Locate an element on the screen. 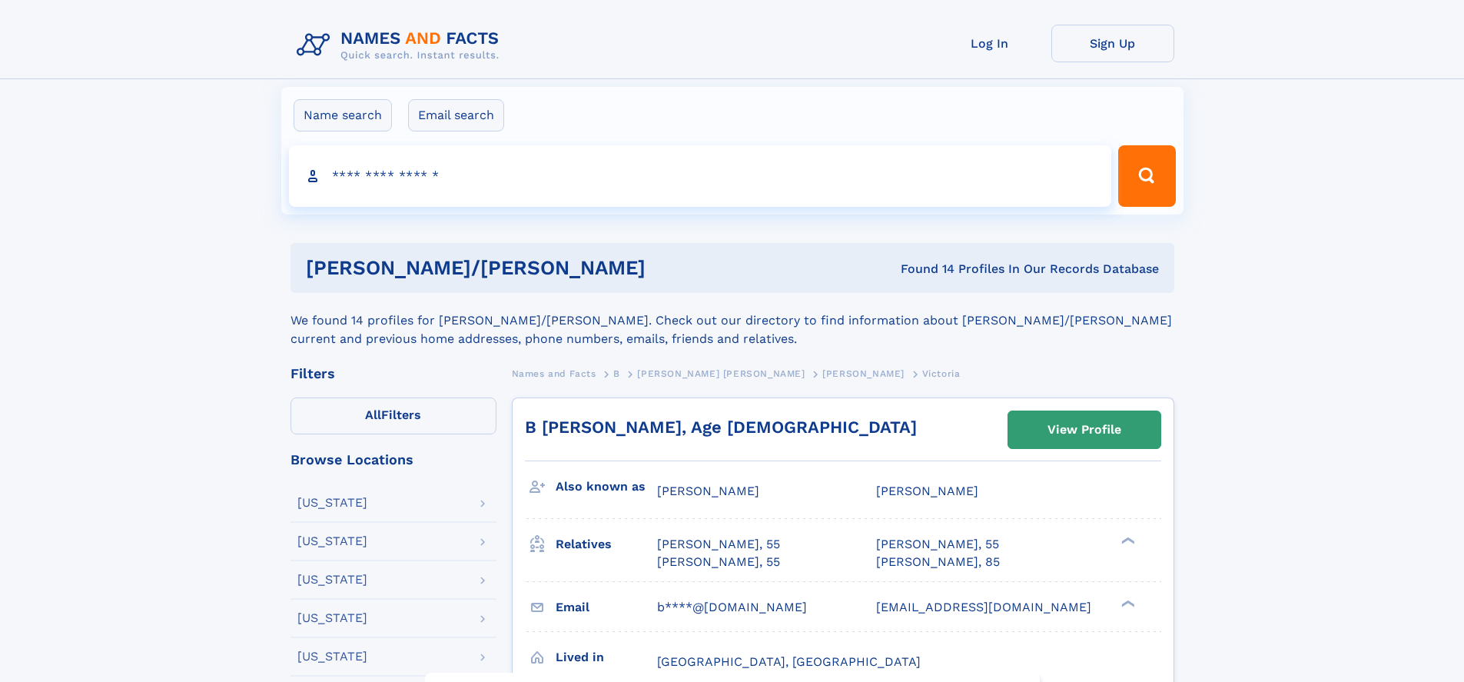 Image resolution: width=1464 pixels, height=682 pixels. a: View Profile is located at coordinates (1084, 430).